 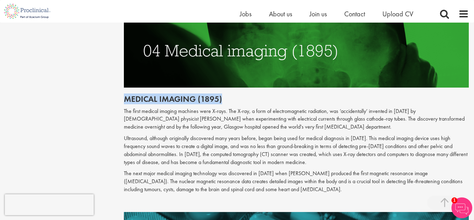 What do you see at coordinates (318, 14) in the screenshot?
I see `a: Join us` at bounding box center [318, 14].